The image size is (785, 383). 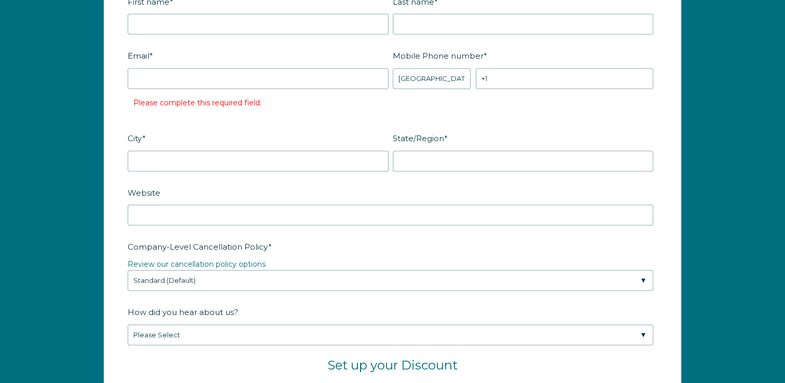 I want to click on span: City, so click(x=135, y=138).